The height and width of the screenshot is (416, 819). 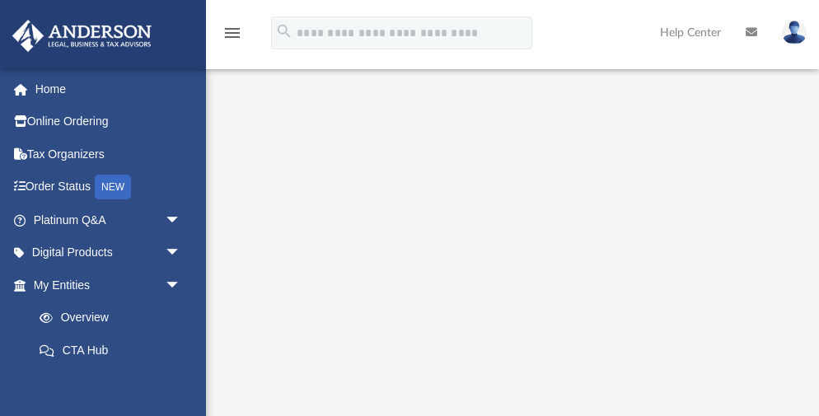 What do you see at coordinates (109, 154) in the screenshot?
I see `a: Tax Organizers` at bounding box center [109, 154].